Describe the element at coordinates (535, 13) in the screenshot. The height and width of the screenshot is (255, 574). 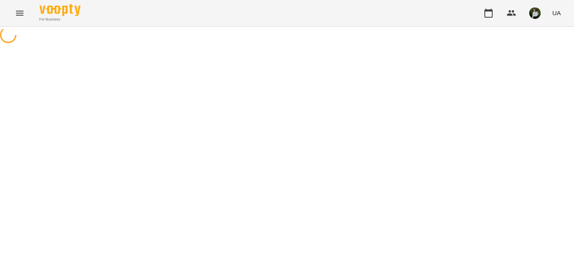
I see `img: 6b662c501955233907b073253d93c30f.jpg` at that location.